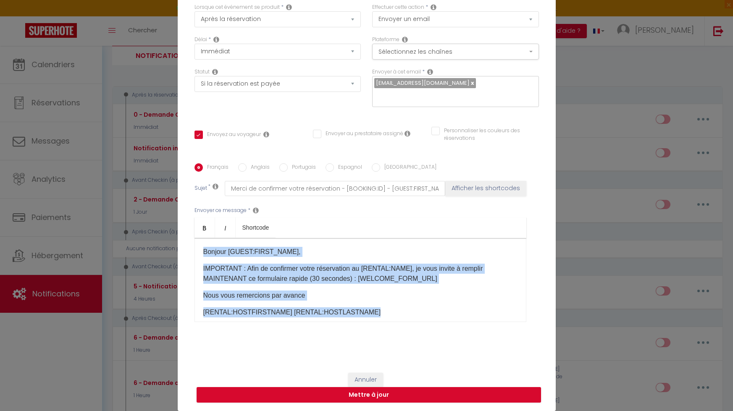 This screenshot has width=733, height=411. I want to click on i: Event Occur, so click(289, 7).